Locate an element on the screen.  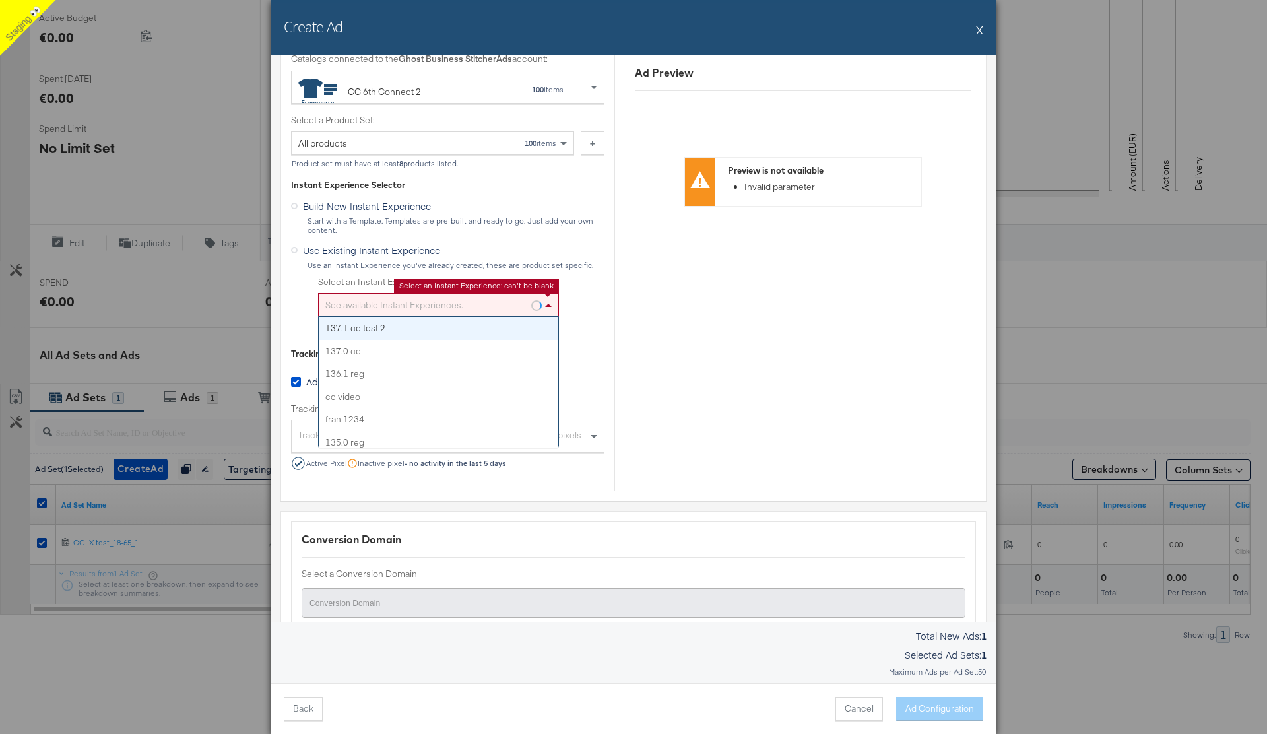
div: cc video is located at coordinates (438, 396).